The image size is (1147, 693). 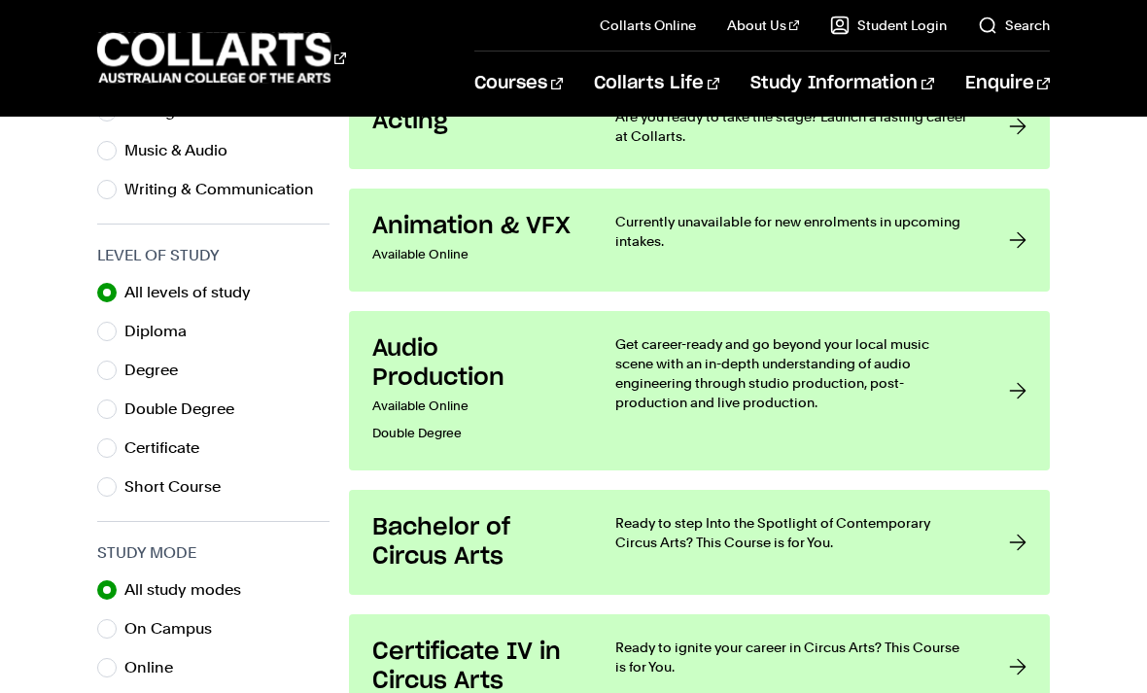 What do you see at coordinates (176, 629) in the screenshot?
I see `label: On Campus` at bounding box center [176, 629].